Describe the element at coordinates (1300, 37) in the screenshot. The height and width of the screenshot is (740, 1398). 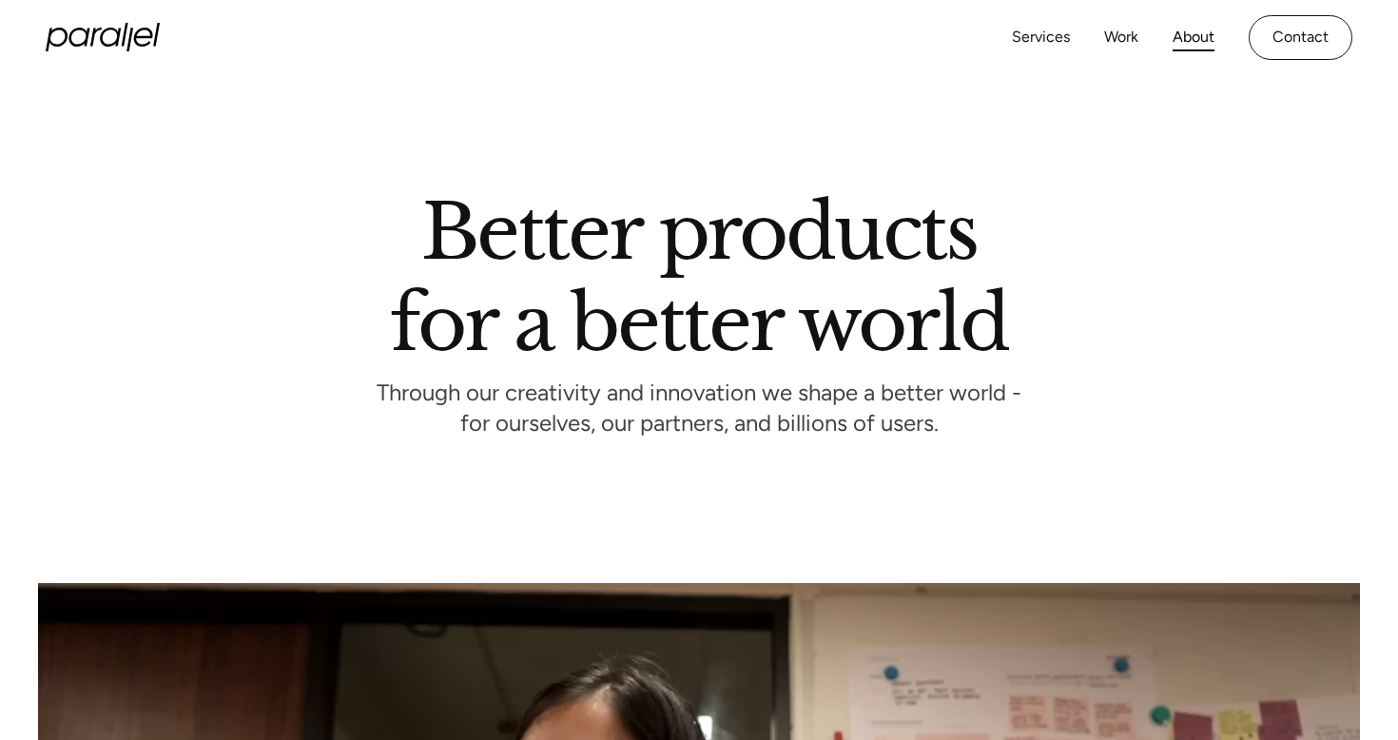
I see `a: Contact` at that location.